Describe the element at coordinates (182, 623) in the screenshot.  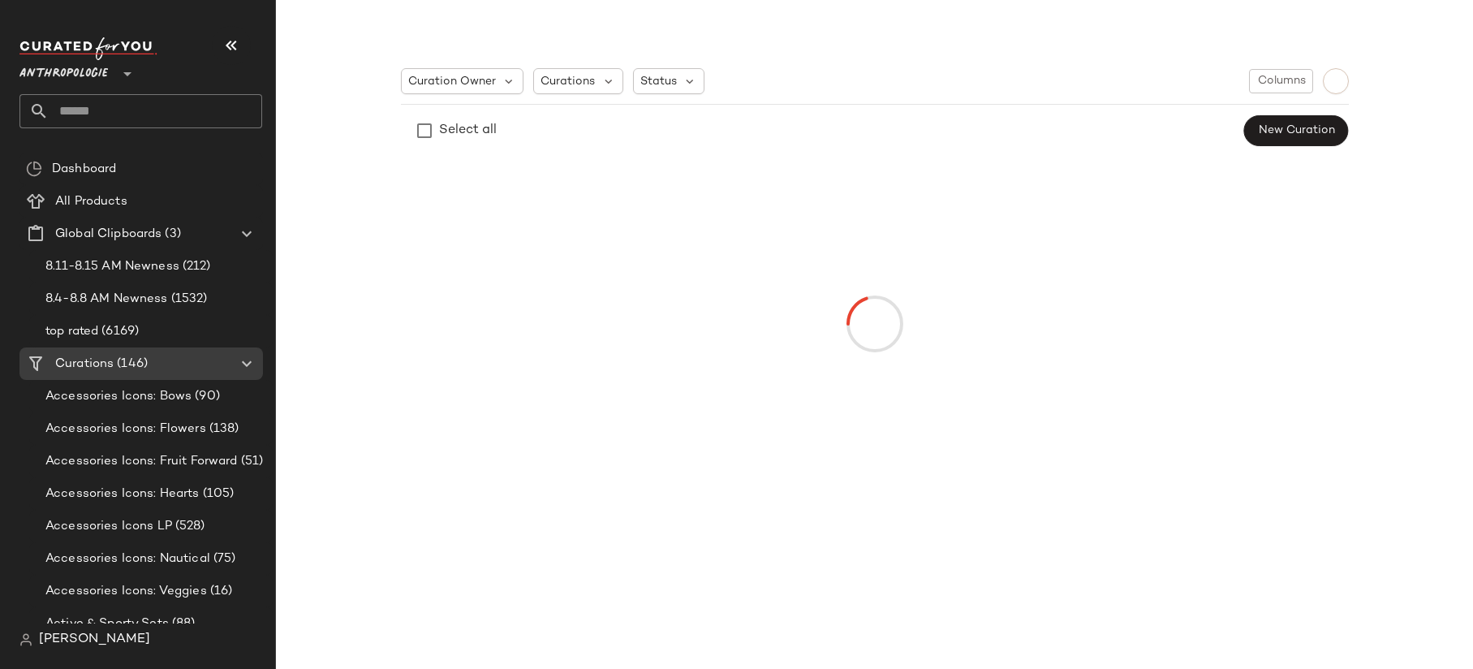
I see `span: (88)` at that location.